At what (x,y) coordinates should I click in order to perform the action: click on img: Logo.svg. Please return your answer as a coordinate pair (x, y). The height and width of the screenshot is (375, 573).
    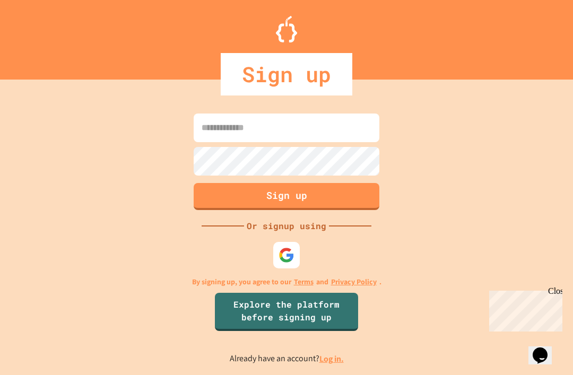
    Looking at the image, I should click on (286, 29).